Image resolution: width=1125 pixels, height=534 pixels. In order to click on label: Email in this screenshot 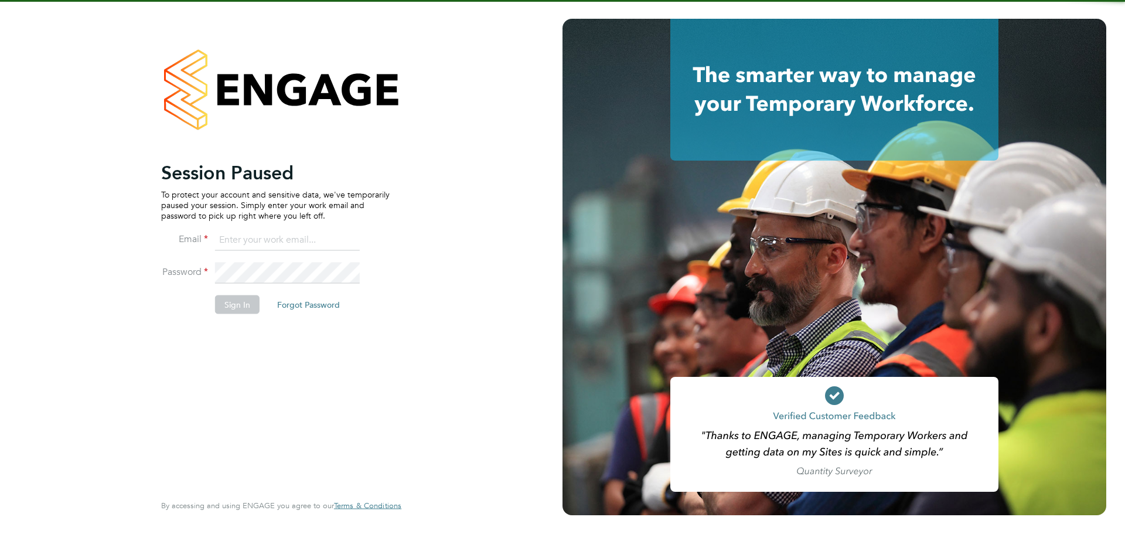, I will do `click(185, 239)`.